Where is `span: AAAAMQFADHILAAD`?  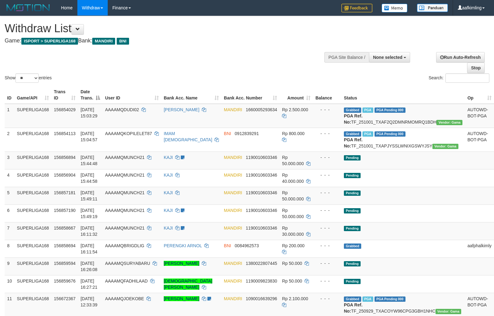 span: AAAAMQFADHILAAD is located at coordinates (126, 281).